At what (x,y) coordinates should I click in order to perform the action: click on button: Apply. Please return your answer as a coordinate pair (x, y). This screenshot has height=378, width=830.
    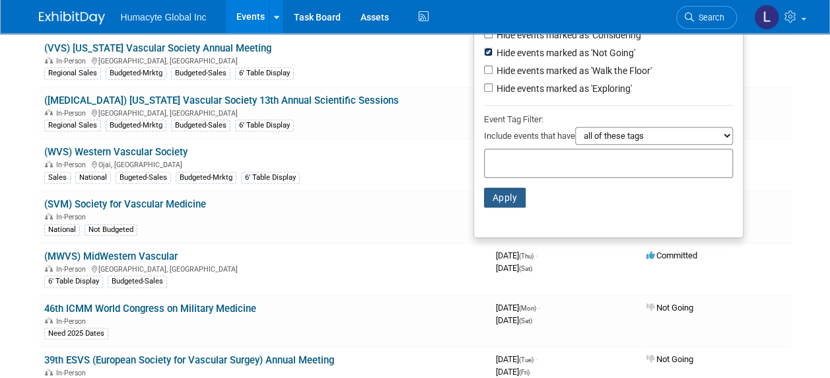
    Looking at the image, I should click on (505, 198).